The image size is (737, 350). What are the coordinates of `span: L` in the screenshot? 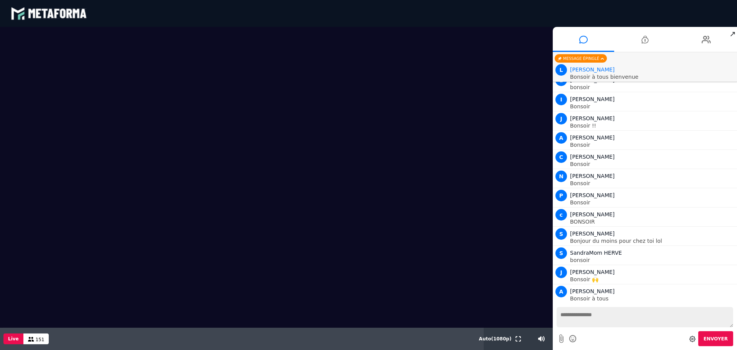 It's located at (562, 70).